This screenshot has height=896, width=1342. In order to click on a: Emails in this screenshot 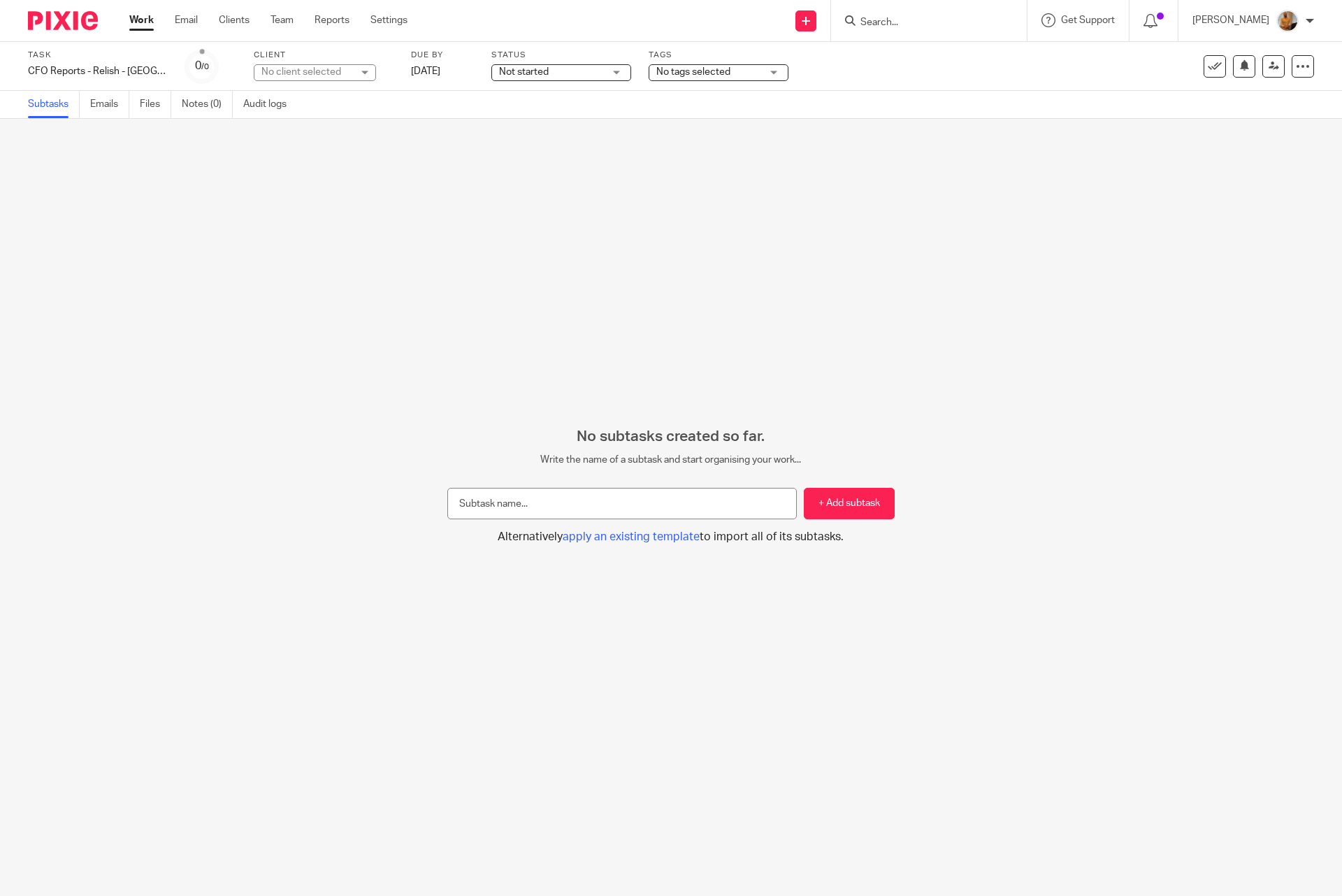, I will do `click(110, 104)`.